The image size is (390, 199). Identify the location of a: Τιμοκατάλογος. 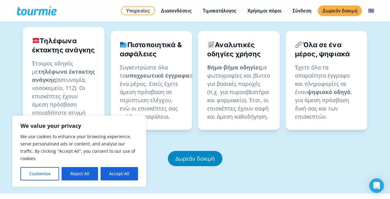
(219, 11).